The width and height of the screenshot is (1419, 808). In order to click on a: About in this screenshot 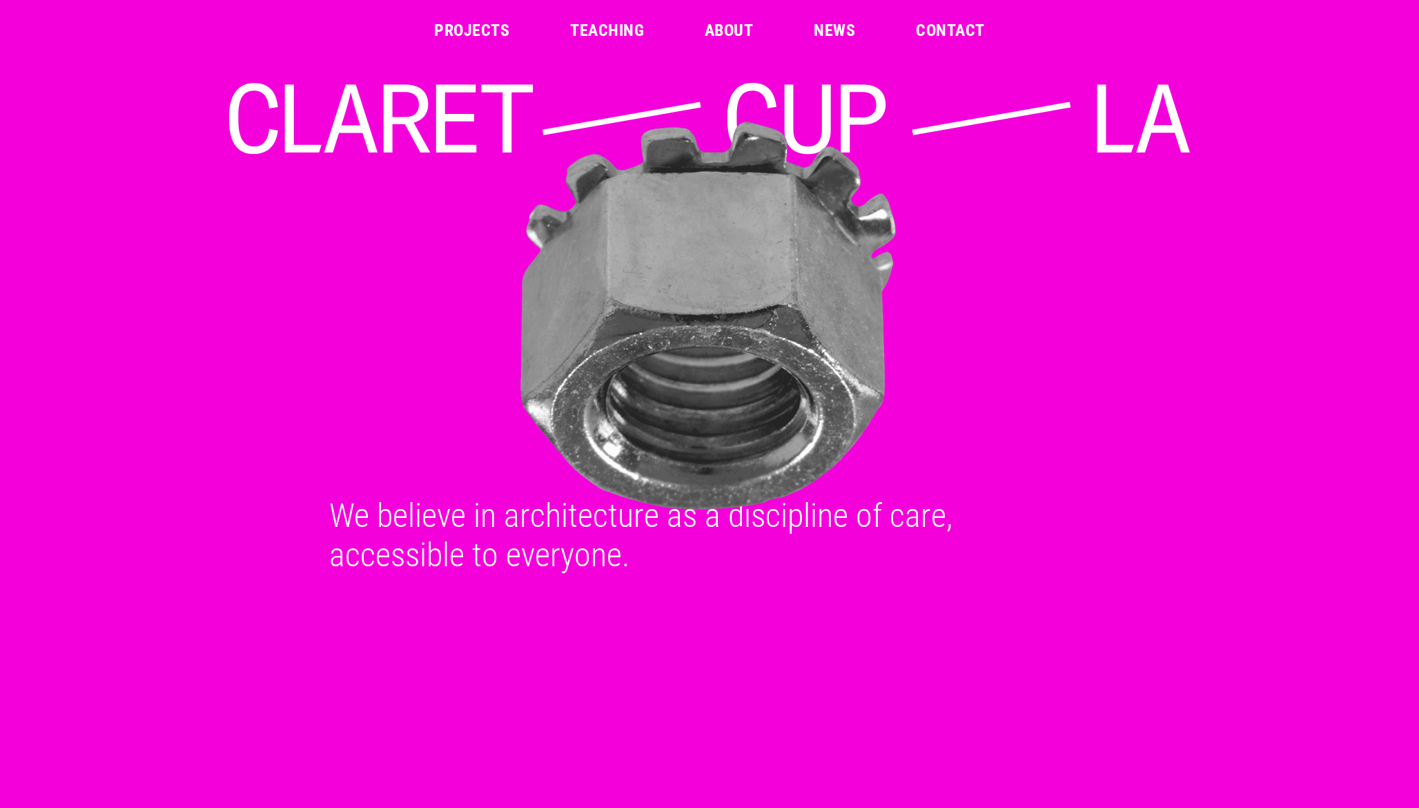, I will do `click(729, 30)`.